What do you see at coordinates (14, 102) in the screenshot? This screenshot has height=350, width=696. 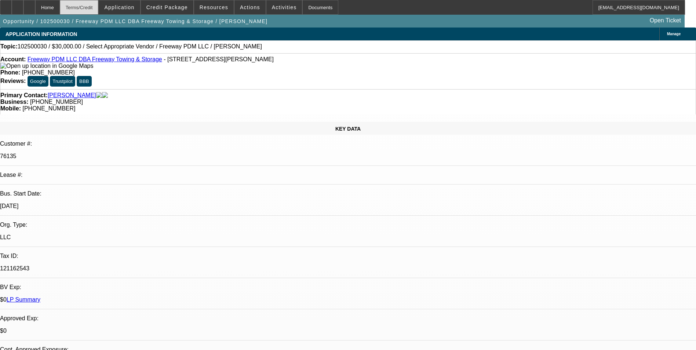 I see `strong: Business:` at bounding box center [14, 102].